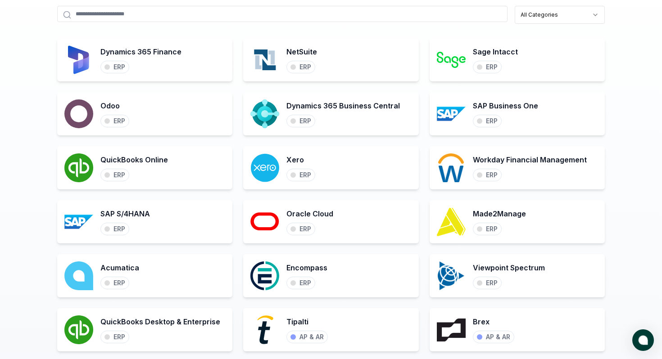 This screenshot has height=359, width=662. Describe the element at coordinates (79, 168) in the screenshot. I see `img: QuickBooks Online logo` at that location.